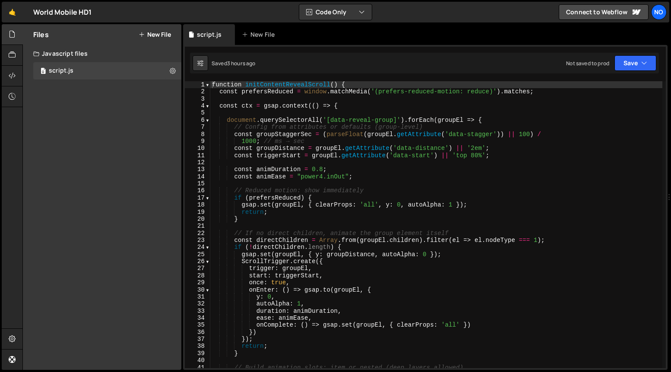  Describe the element at coordinates (336, 12) in the screenshot. I see `button: Code Only` at that location.